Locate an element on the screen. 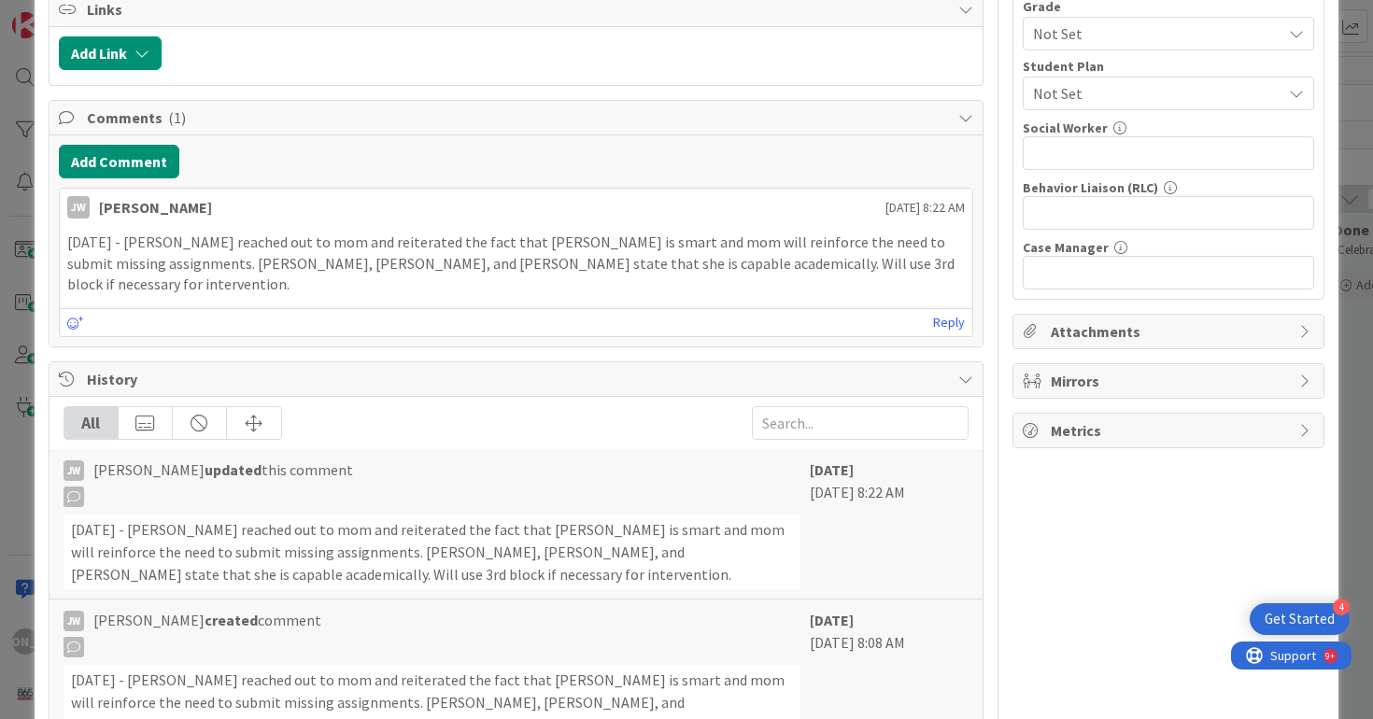  span: Support is located at coordinates (62, 14).